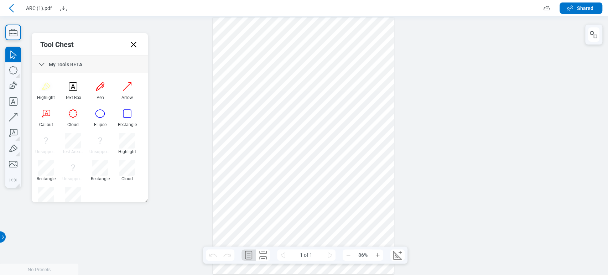 The height and width of the screenshot is (275, 608). I want to click on button: Shared, so click(581, 8).